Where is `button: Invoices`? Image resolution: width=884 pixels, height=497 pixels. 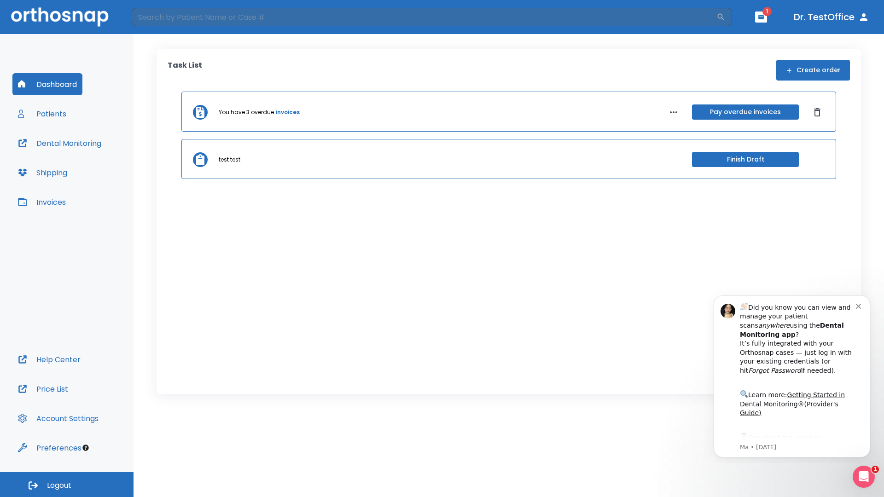 button: Invoices is located at coordinates (42, 202).